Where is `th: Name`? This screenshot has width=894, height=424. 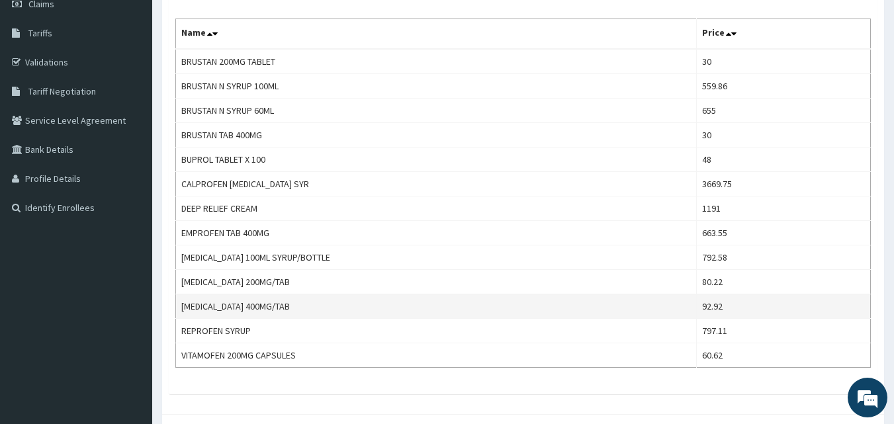 th: Name is located at coordinates (436, 34).